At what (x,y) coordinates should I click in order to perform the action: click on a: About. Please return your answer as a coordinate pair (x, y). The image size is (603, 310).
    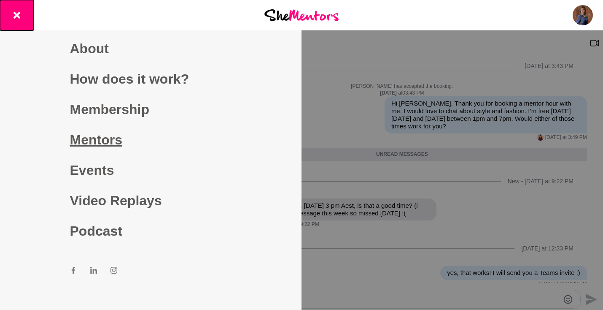
    Looking at the image, I should click on (151, 49).